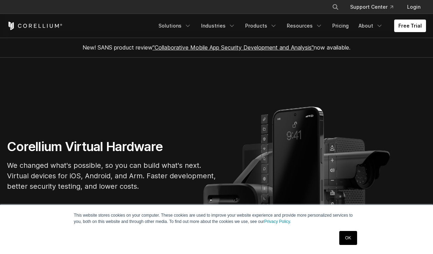 The height and width of the screenshot is (254, 433). What do you see at coordinates (233, 48) in the screenshot?
I see `a: "Collaborative Mobile App Security Development and Analysis"` at bounding box center [233, 48].